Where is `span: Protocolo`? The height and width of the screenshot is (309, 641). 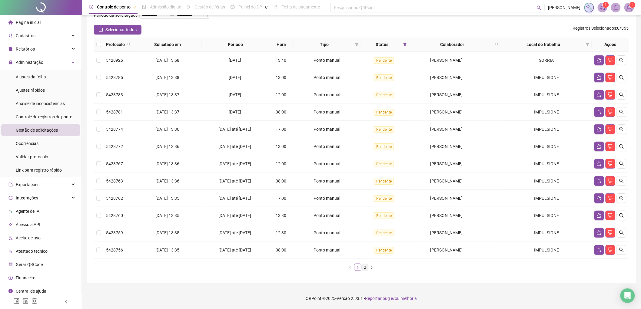
span: Protocolo is located at coordinates (115, 45).